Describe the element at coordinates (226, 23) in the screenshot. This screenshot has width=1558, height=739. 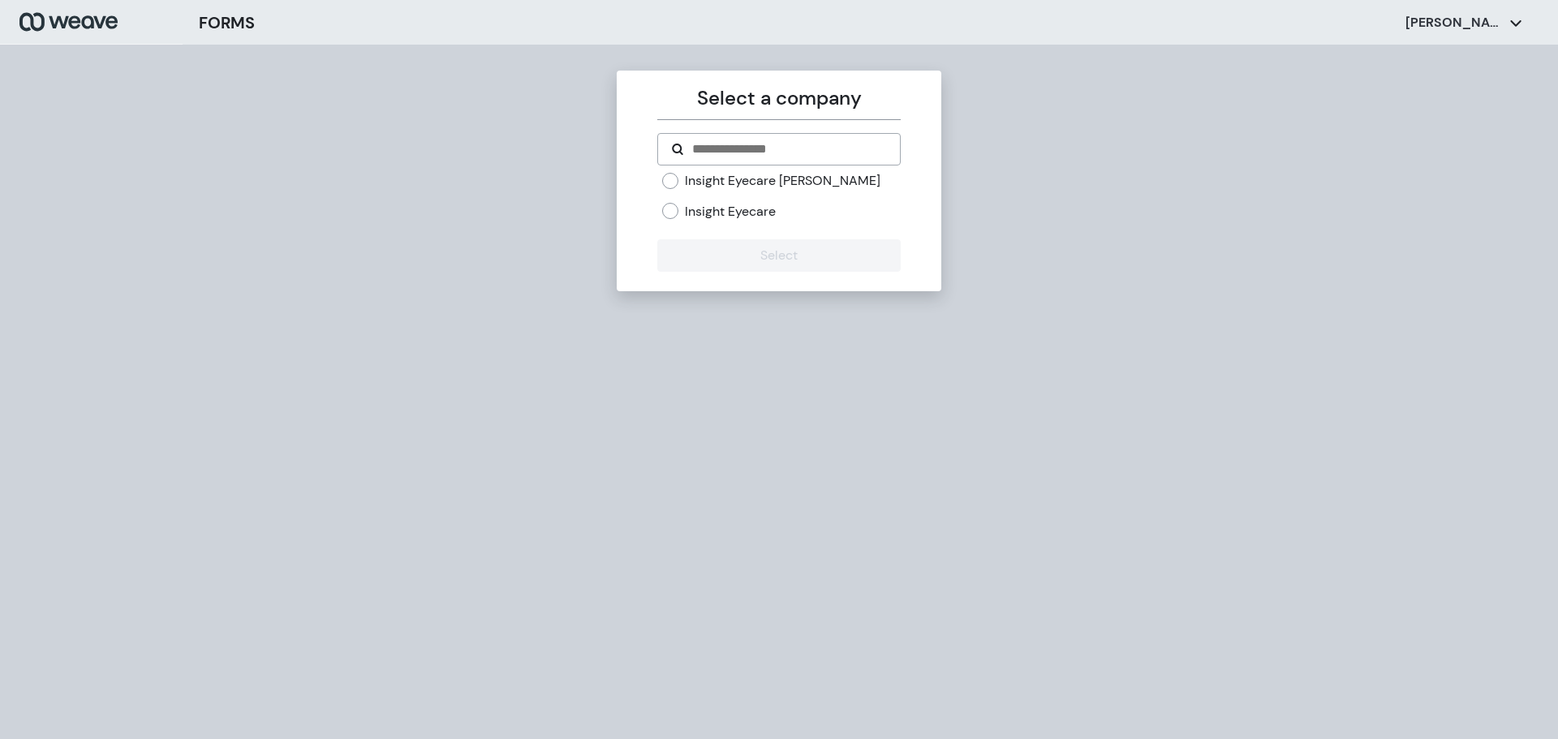
I see `h3: FORMS` at that location.